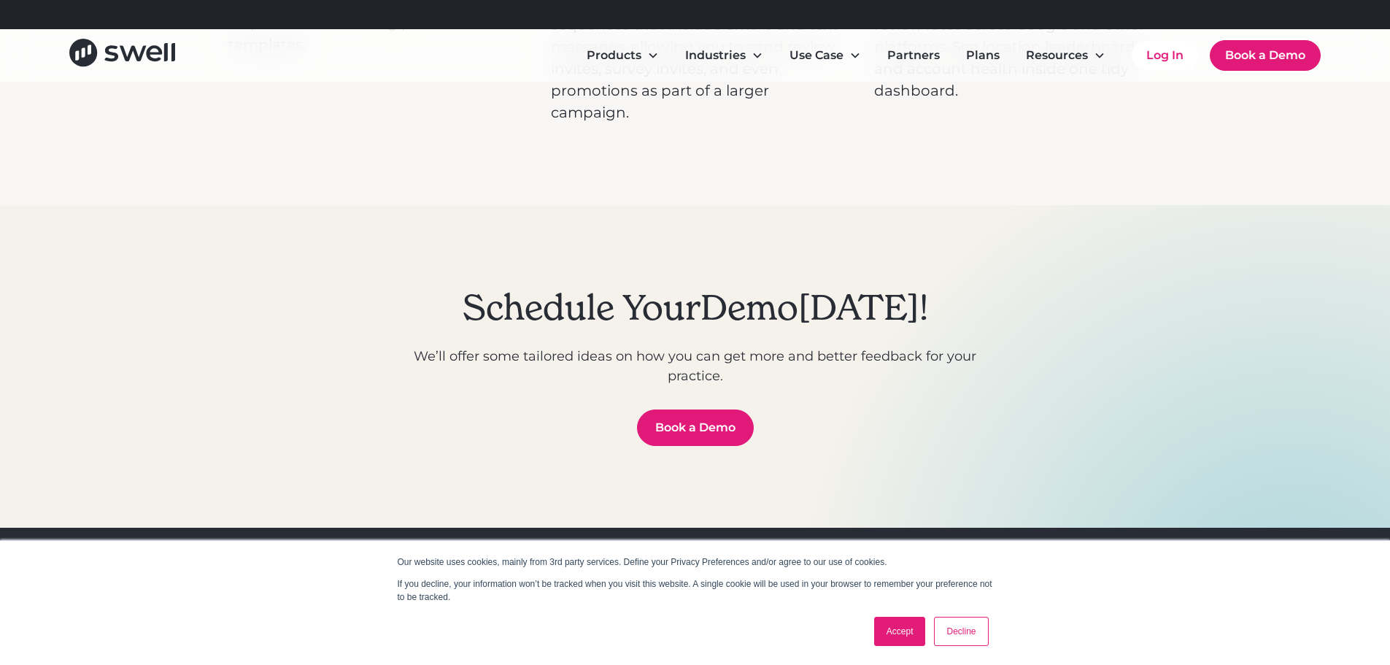 The height and width of the screenshot is (665, 1390). What do you see at coordinates (750, 307) in the screenshot?
I see `span: Demo` at bounding box center [750, 307].